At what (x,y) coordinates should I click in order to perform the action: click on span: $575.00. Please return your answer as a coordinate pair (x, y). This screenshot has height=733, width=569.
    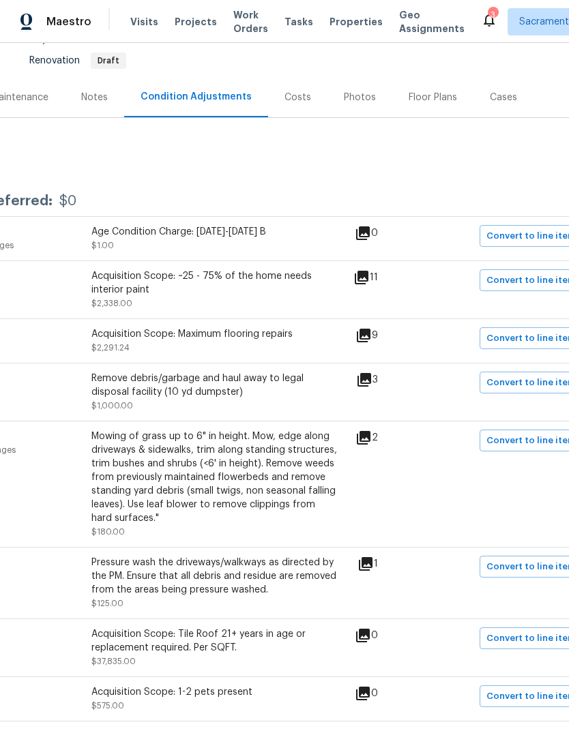
    Looking at the image, I should click on (108, 706).